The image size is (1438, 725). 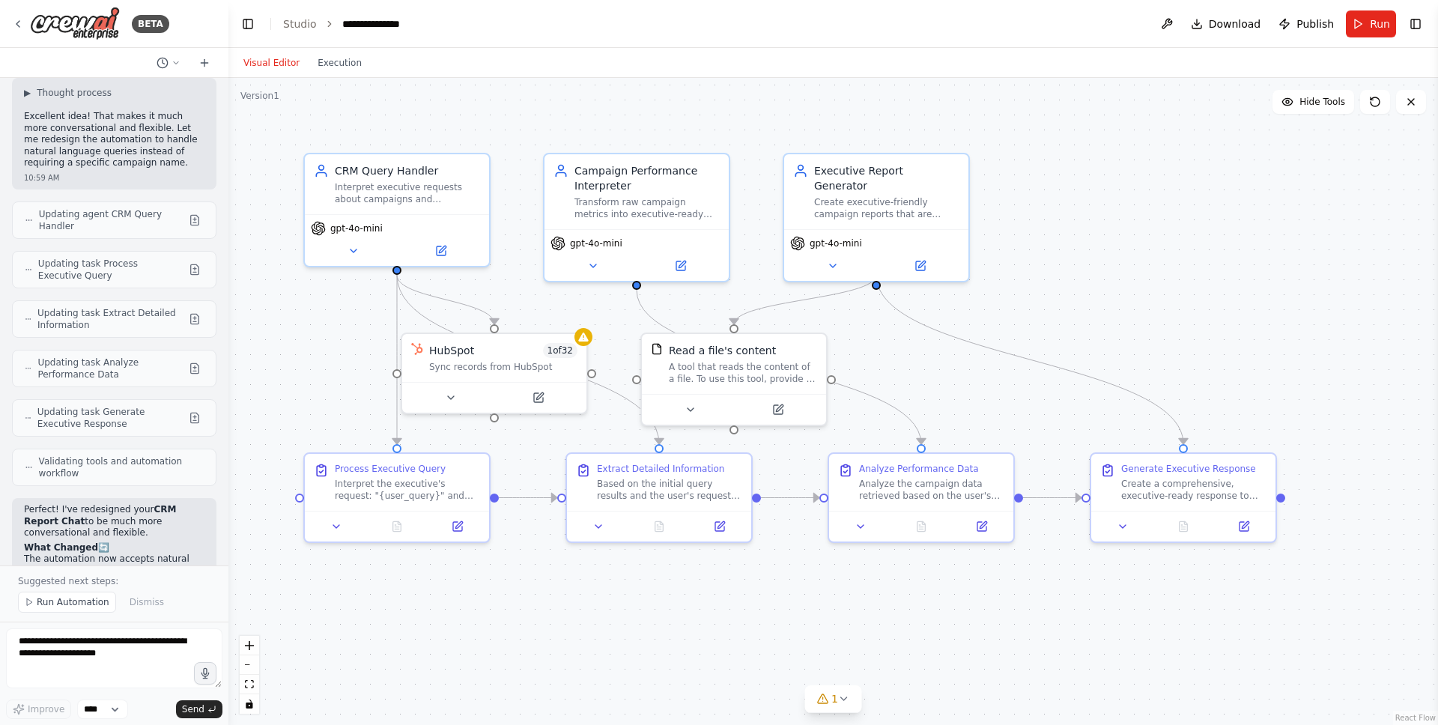 What do you see at coordinates (114, 583) in the screenshot?
I see `p: The automation now accepts natural language queries through a input instead of requiring specific...` at bounding box center [114, 583].